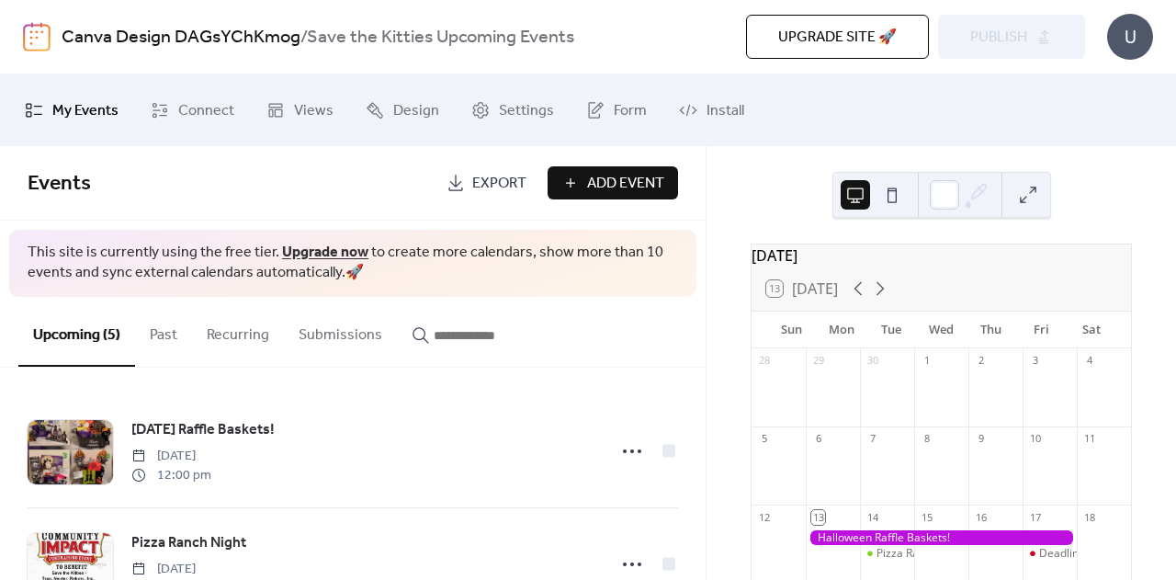  Describe the element at coordinates (941, 330) in the screenshot. I see `div: Wed` at that location.